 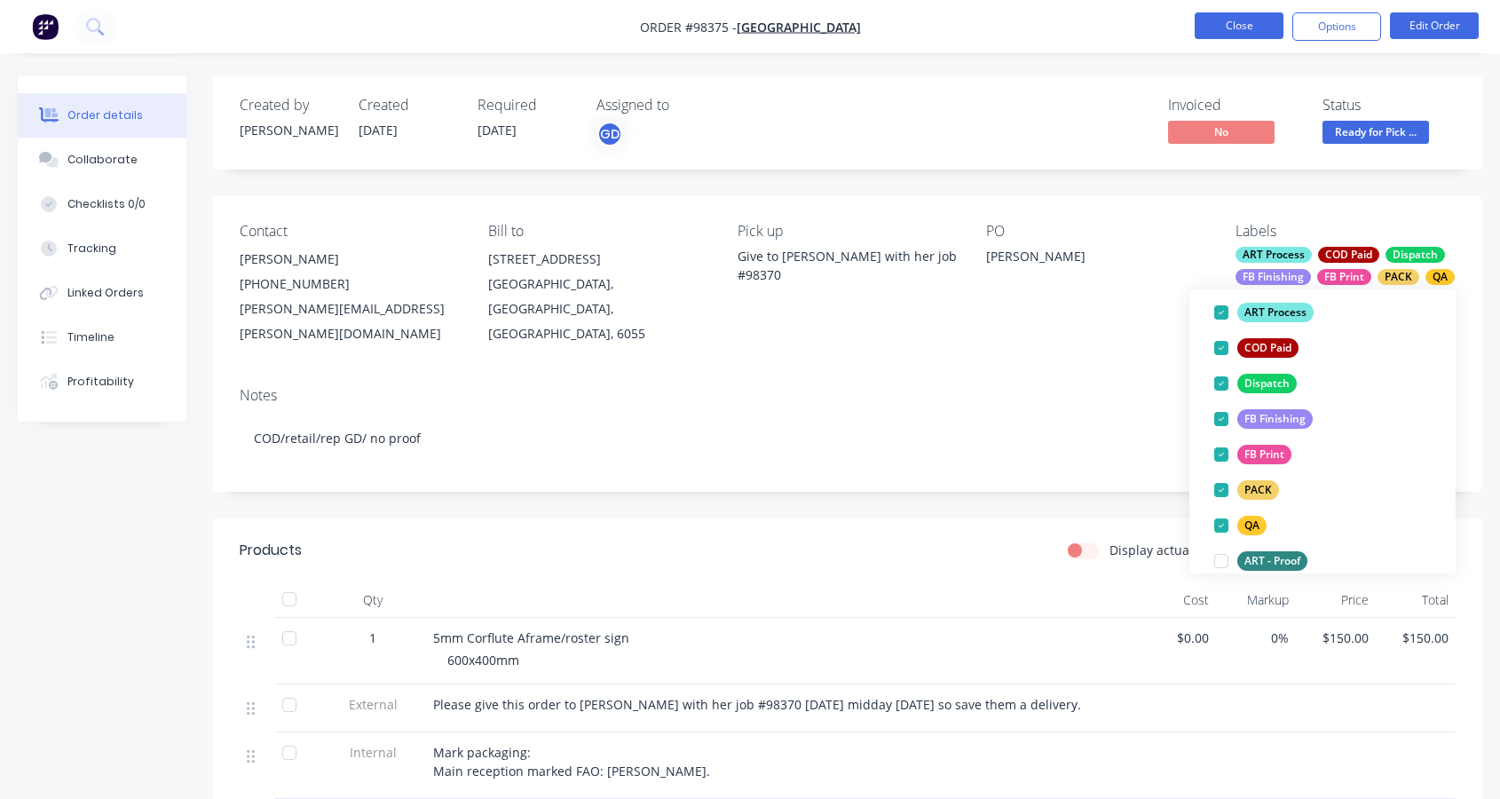 I want to click on div: Status, so click(x=1389, y=105).